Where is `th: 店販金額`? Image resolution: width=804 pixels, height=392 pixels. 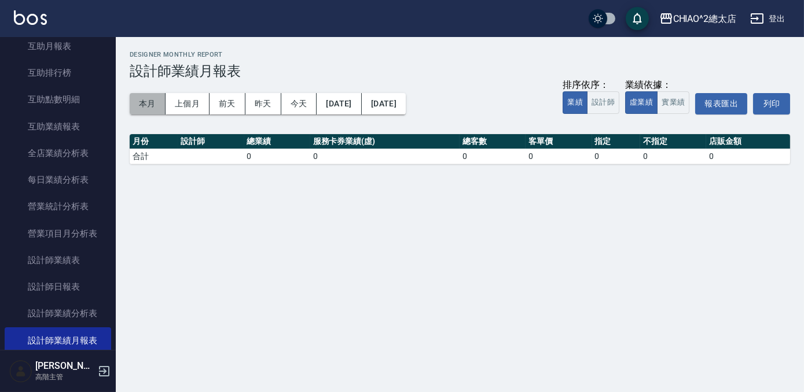
th: 店販金額 is located at coordinates (748, 142).